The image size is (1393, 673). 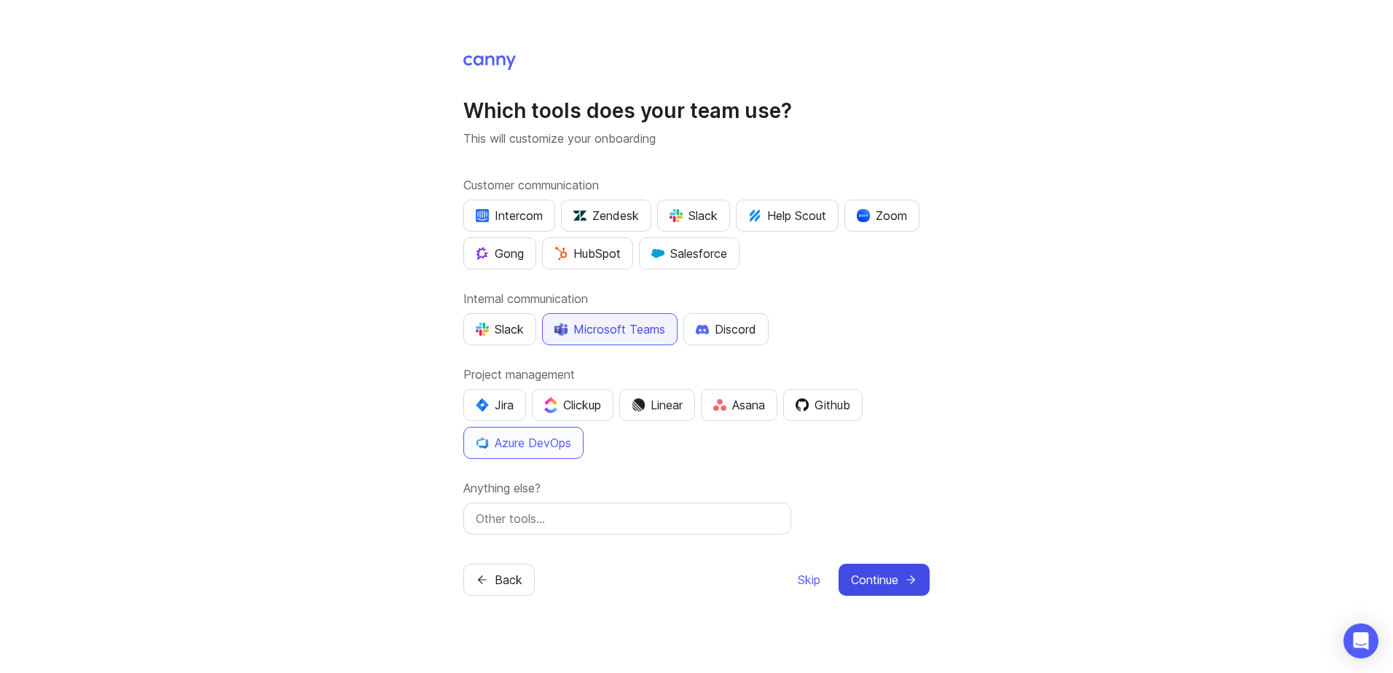 I want to click on div: Zendesk, so click(x=606, y=216).